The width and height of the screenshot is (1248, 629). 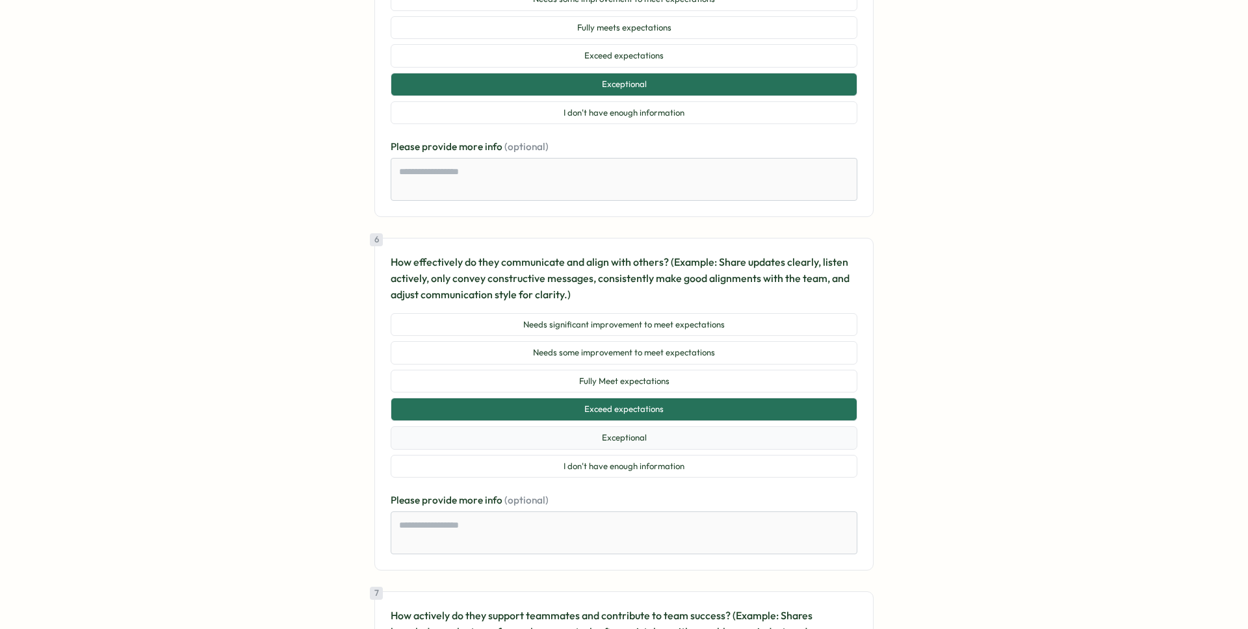 I want to click on button: Fully meets expectations, so click(x=624, y=28).